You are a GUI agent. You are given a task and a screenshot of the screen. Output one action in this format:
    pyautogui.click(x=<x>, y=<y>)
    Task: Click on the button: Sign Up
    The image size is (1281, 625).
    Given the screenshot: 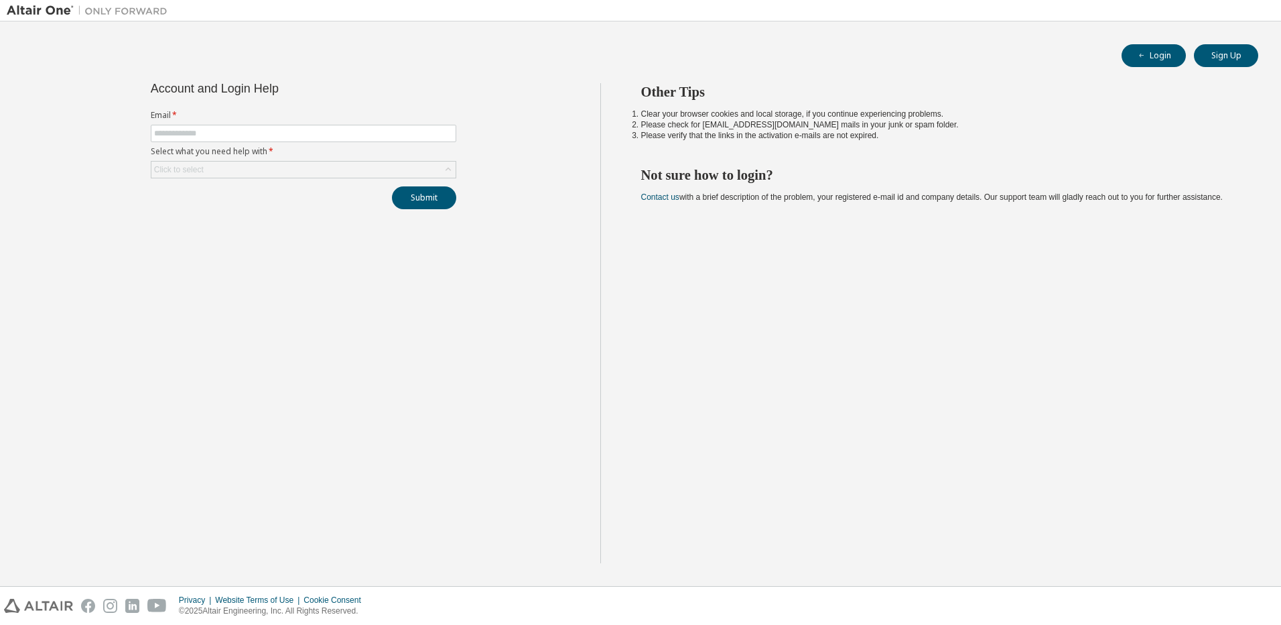 What is the action you would take?
    pyautogui.click(x=1226, y=56)
    